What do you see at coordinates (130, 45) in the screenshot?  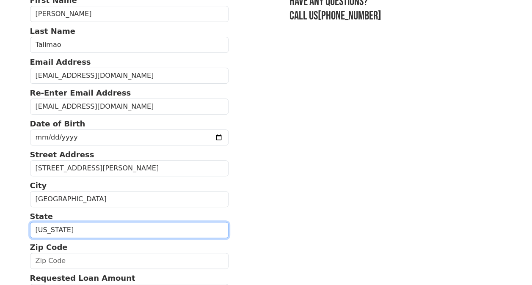 I see `input: Last Name` at bounding box center [130, 45].